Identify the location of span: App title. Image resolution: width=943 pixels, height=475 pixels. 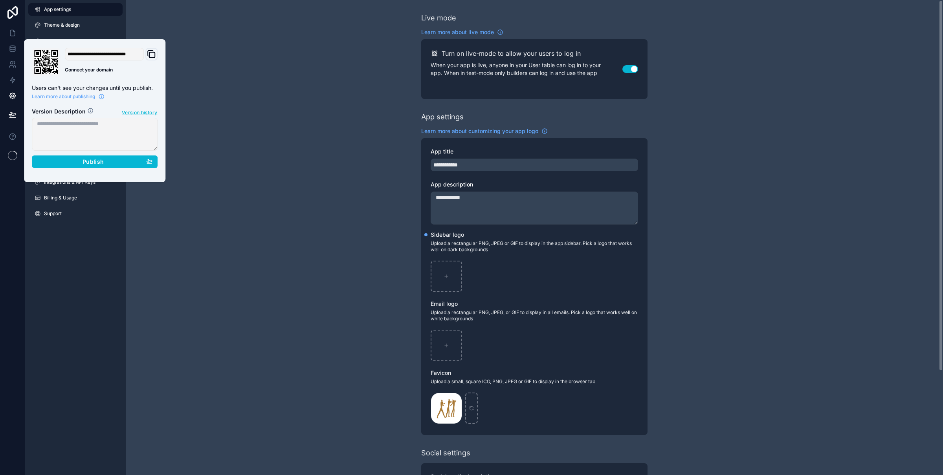
(442, 151).